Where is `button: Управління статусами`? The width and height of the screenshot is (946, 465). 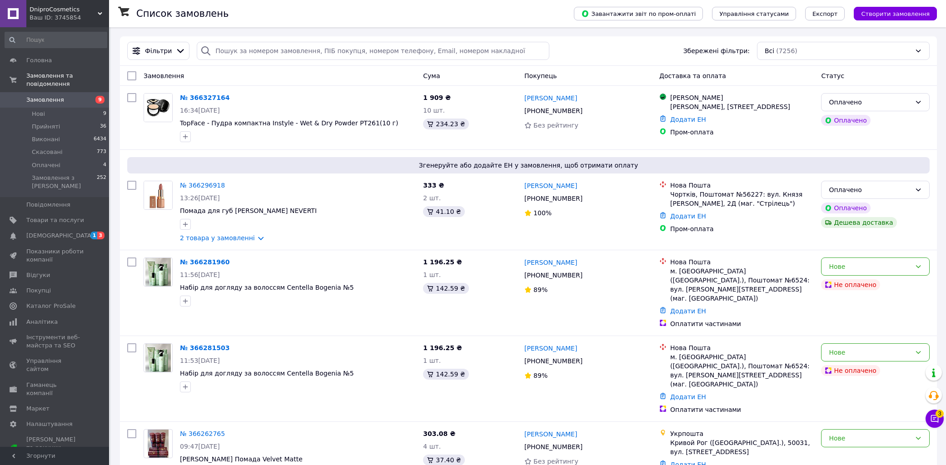 button: Управління статусами is located at coordinates (754, 14).